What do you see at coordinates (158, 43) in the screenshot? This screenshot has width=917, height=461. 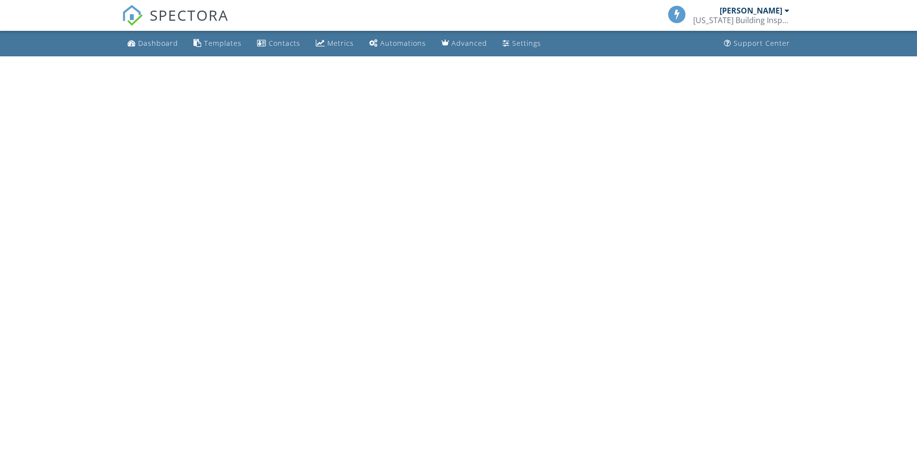 I see `div: Dashboard` at bounding box center [158, 43].